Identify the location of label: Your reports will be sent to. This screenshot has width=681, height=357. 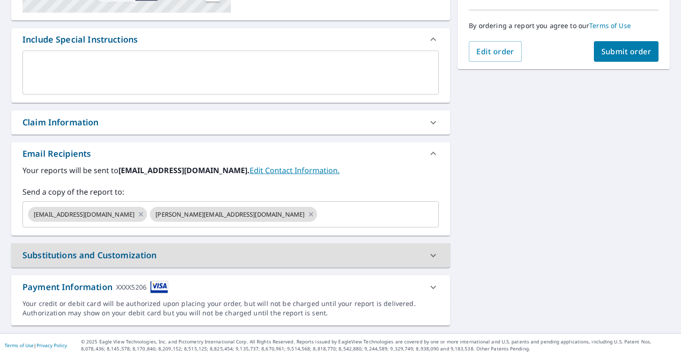
(231, 171).